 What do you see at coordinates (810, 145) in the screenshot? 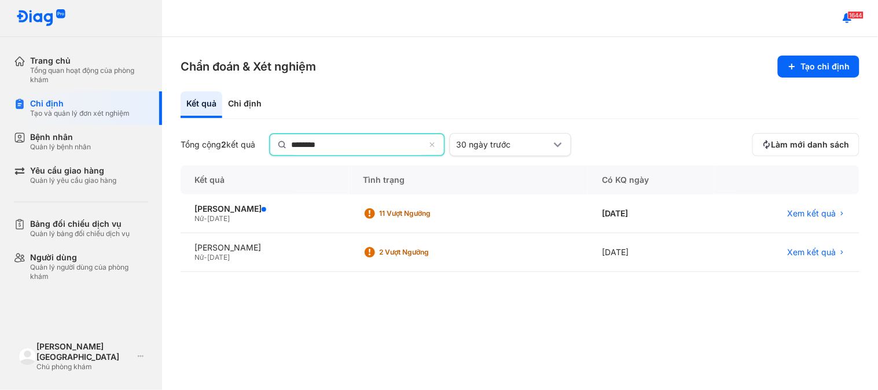
I see `span: Làm mới danh sách` at bounding box center [810, 145].